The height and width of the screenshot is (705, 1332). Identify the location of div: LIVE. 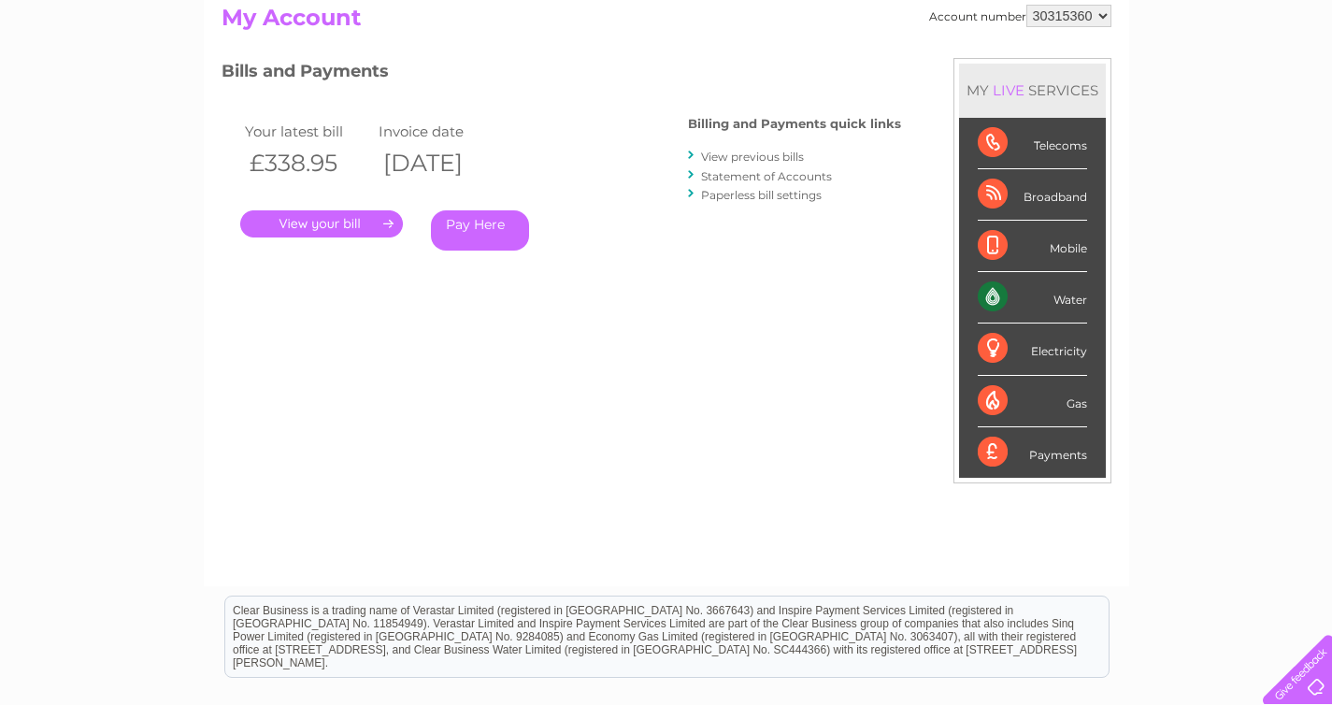
(1009, 90).